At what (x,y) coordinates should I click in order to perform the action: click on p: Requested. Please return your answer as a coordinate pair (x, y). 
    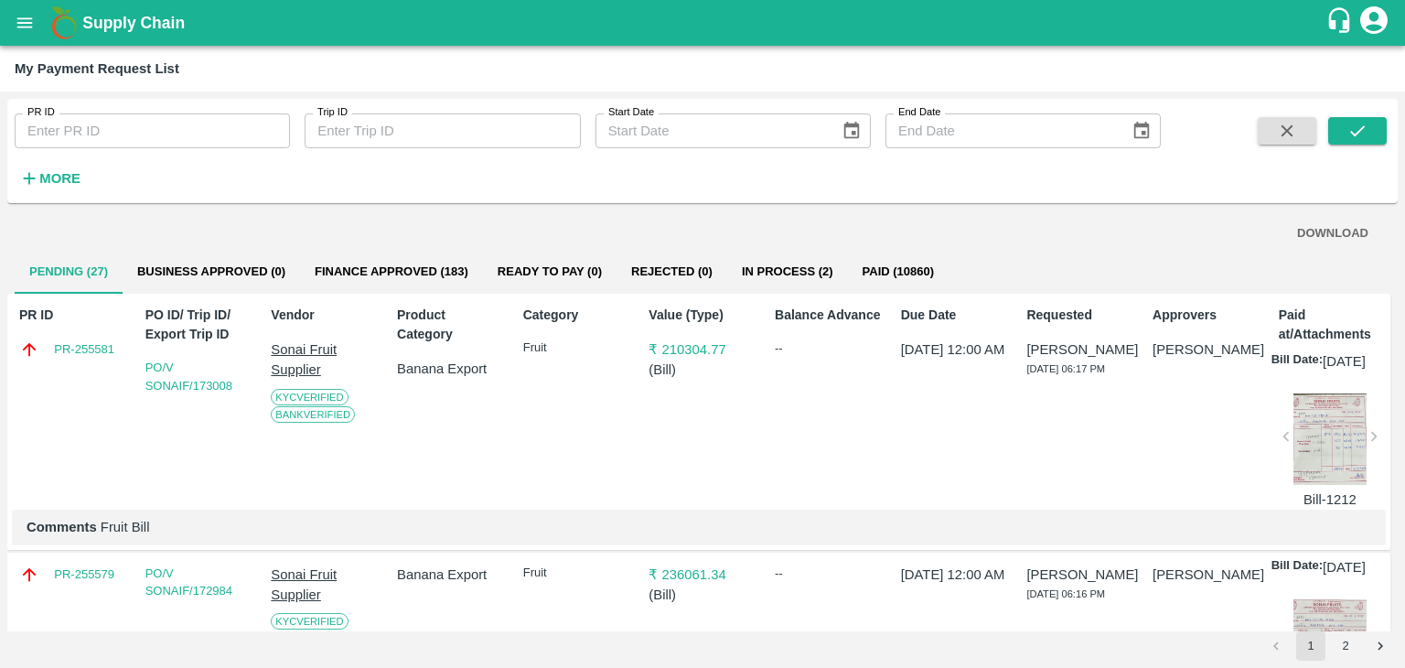
    Looking at the image, I should click on (1079, 315).